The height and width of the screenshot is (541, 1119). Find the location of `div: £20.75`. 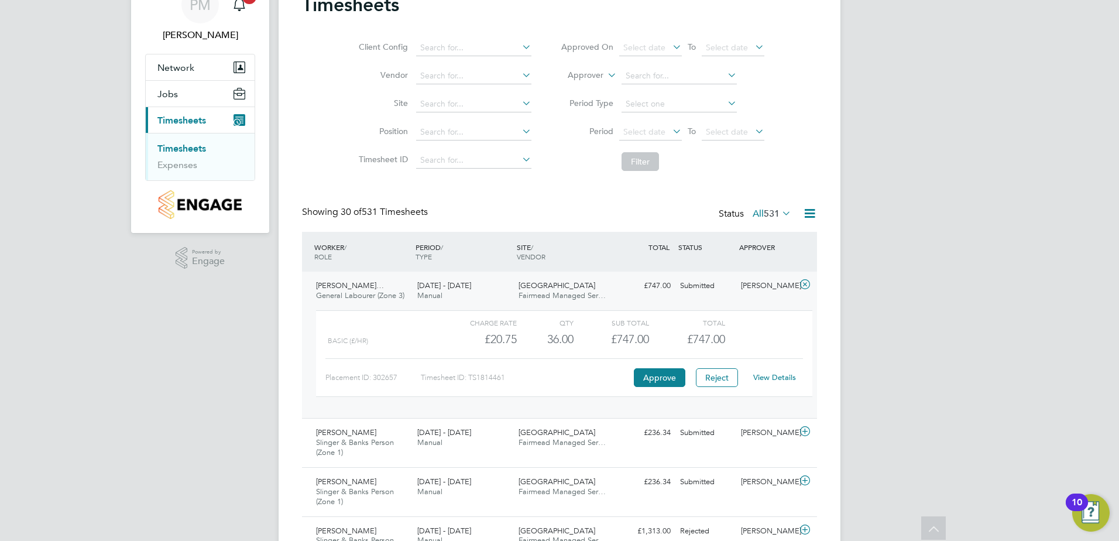

div: £20.75 is located at coordinates (479, 339).